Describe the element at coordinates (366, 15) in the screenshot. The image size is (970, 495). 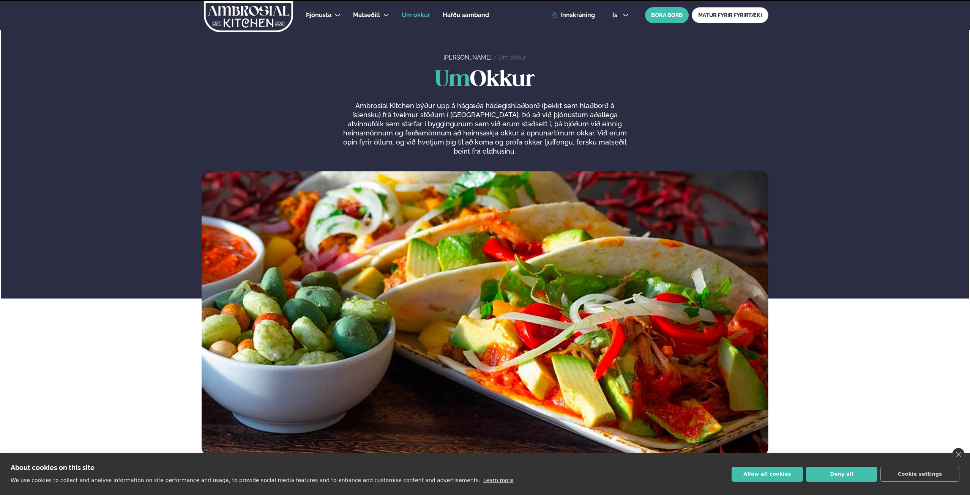
I see `span: Matseðill` at that location.